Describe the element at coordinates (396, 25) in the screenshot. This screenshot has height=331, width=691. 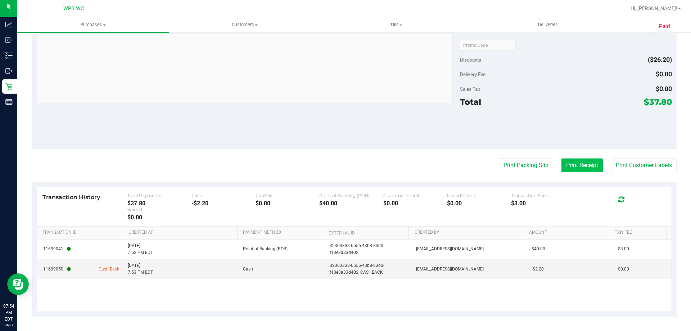
I see `span: Tills` at that location.